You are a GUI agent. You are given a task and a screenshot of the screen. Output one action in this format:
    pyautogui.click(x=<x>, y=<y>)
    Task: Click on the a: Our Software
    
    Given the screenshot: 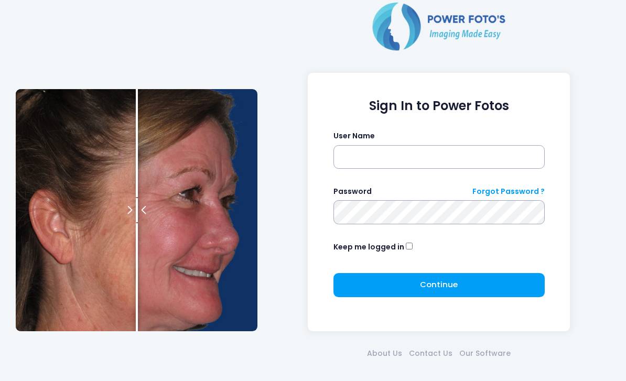 What is the action you would take?
    pyautogui.click(x=485, y=353)
    